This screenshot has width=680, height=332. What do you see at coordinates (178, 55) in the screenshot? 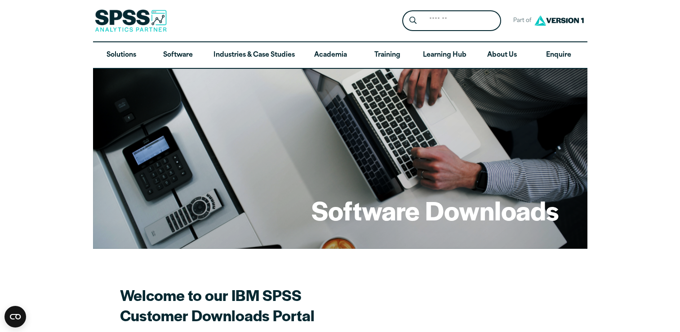
I see `a: Software` at bounding box center [178, 55].